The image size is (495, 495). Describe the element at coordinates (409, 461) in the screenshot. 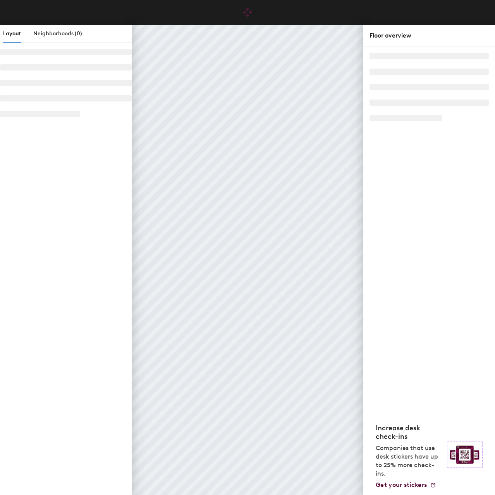

I see `p: Companies that use desk stickers have up to 25% more check-ins.` at that location.